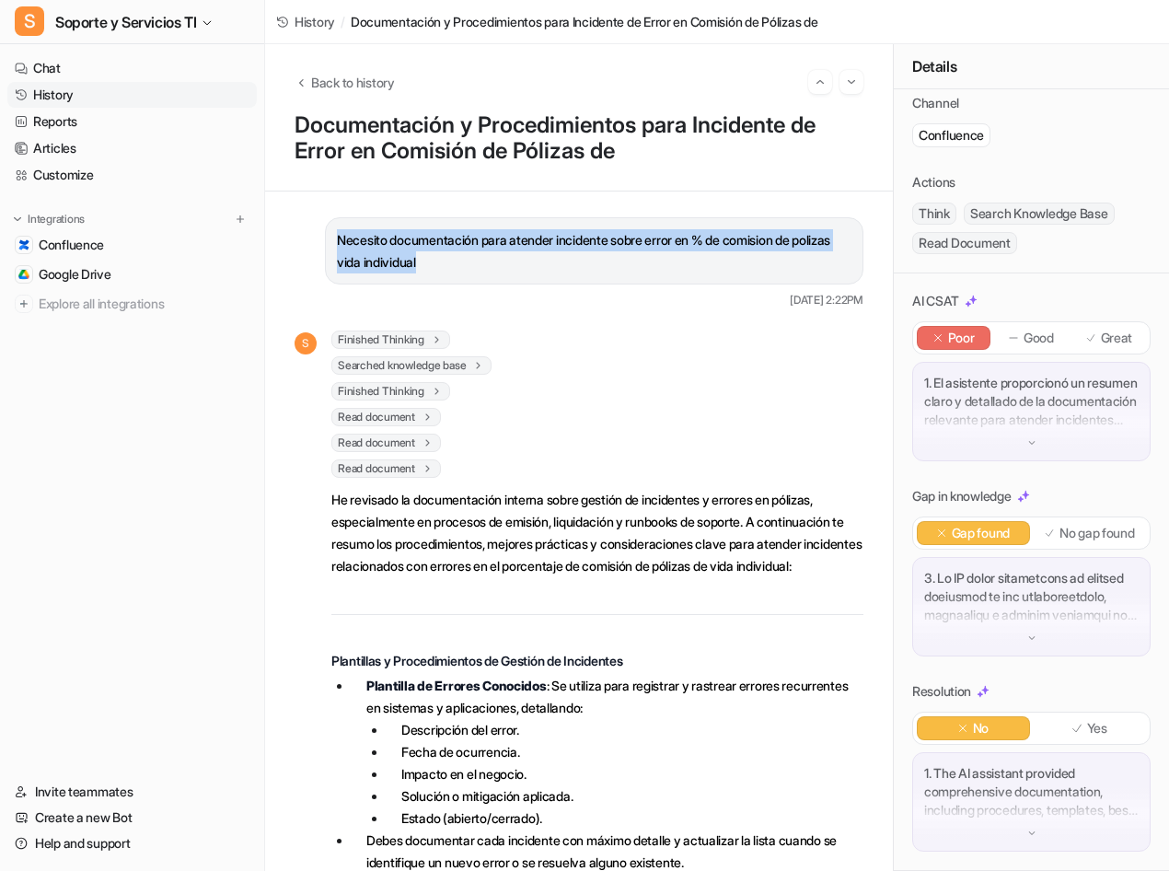 The width and height of the screenshot is (1169, 871). Describe the element at coordinates (56, 219) in the screenshot. I see `p: Integrations` at that location.